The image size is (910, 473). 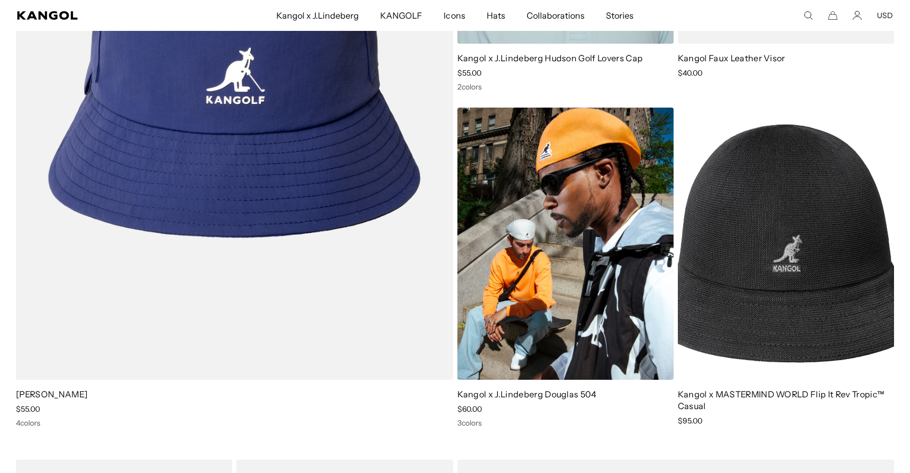 I want to click on a: Kangol x J.Lindeberg Hudson Golf Lovers Cap, so click(x=550, y=58).